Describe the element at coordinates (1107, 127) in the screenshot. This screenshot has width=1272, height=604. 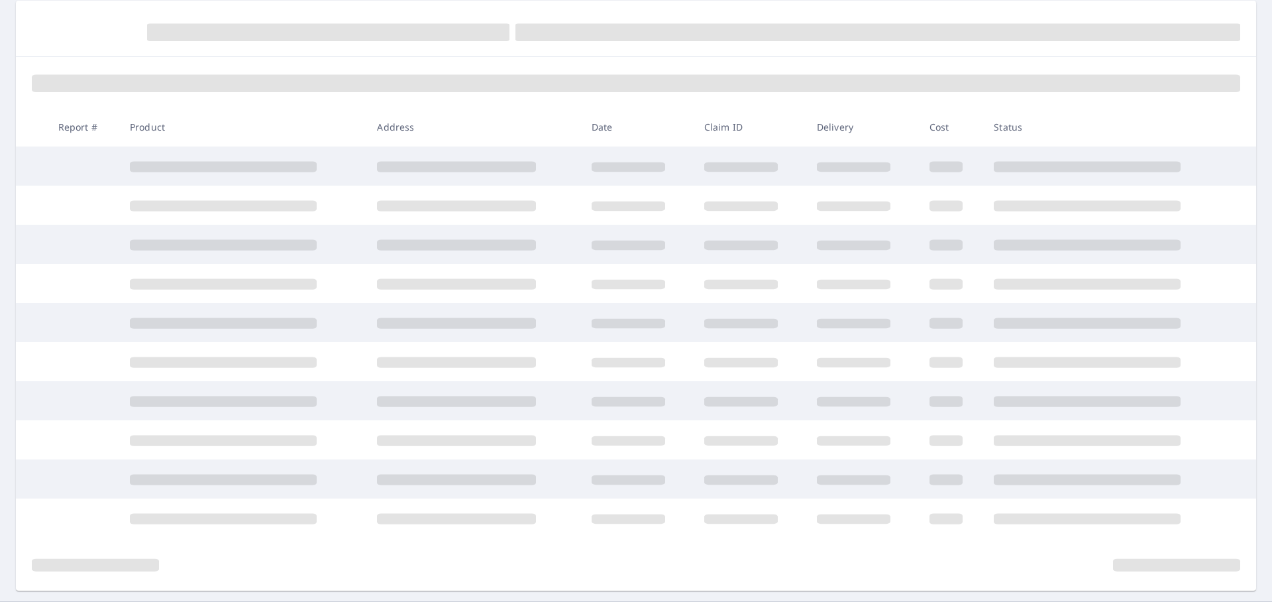
I see `th: Status` at that location.